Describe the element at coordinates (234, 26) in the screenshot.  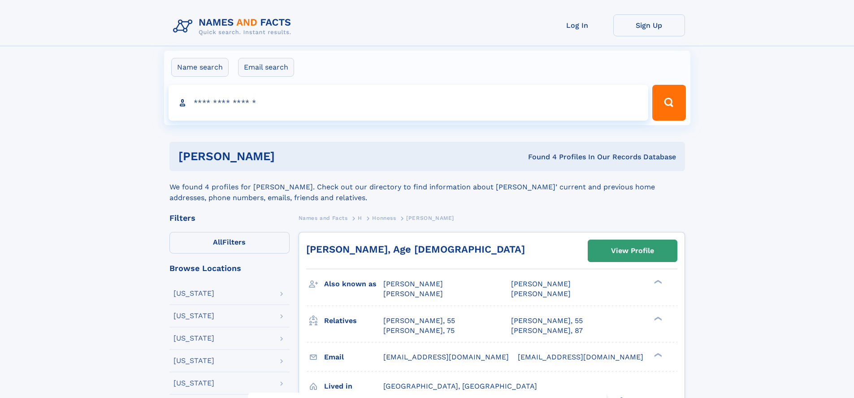
I see `img: Logo Names and Facts` at that location.